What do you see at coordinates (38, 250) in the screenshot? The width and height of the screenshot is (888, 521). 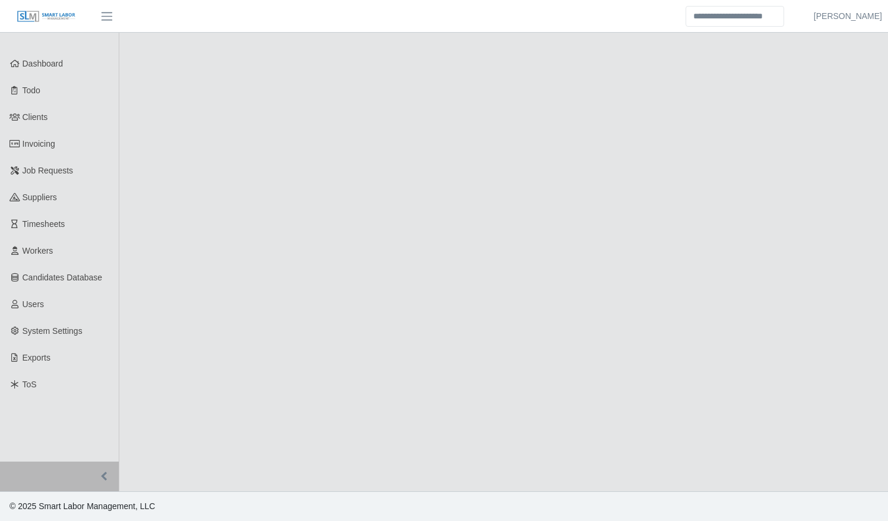 I see `span: Workers` at bounding box center [38, 250].